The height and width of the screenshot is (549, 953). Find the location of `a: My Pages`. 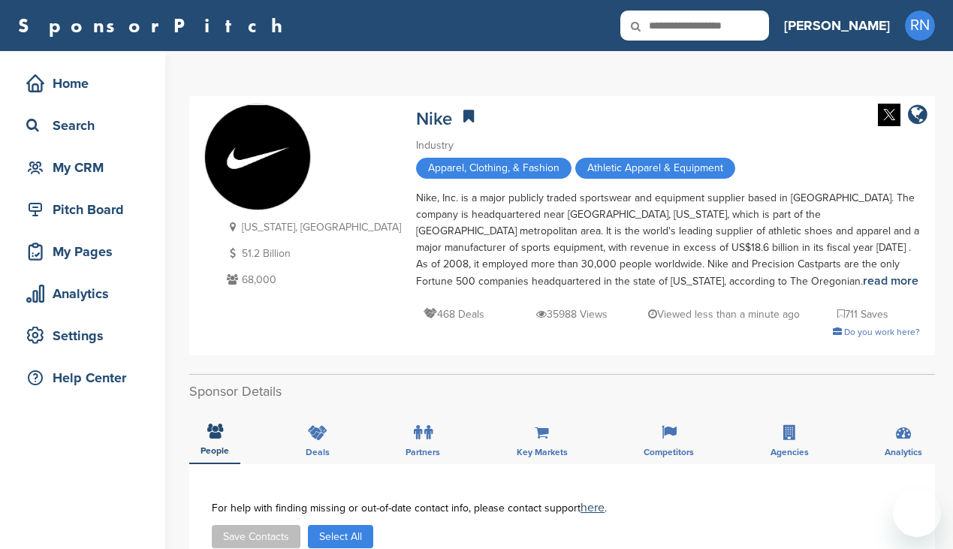

a: My Pages is located at coordinates (83, 252).